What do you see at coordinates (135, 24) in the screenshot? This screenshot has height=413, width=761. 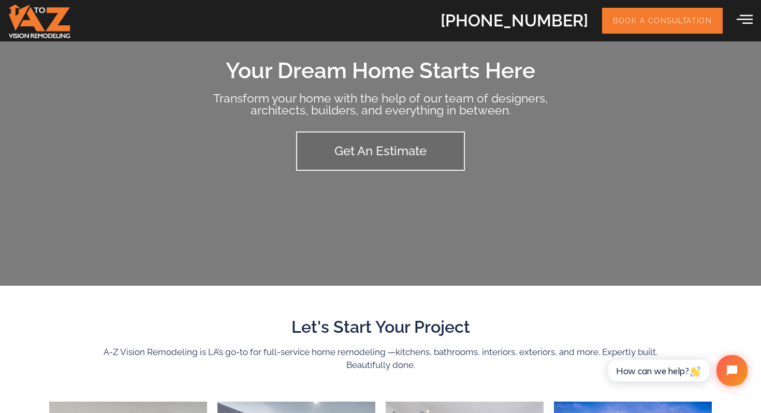 I see `button: Open chat widget` at bounding box center [135, 24].